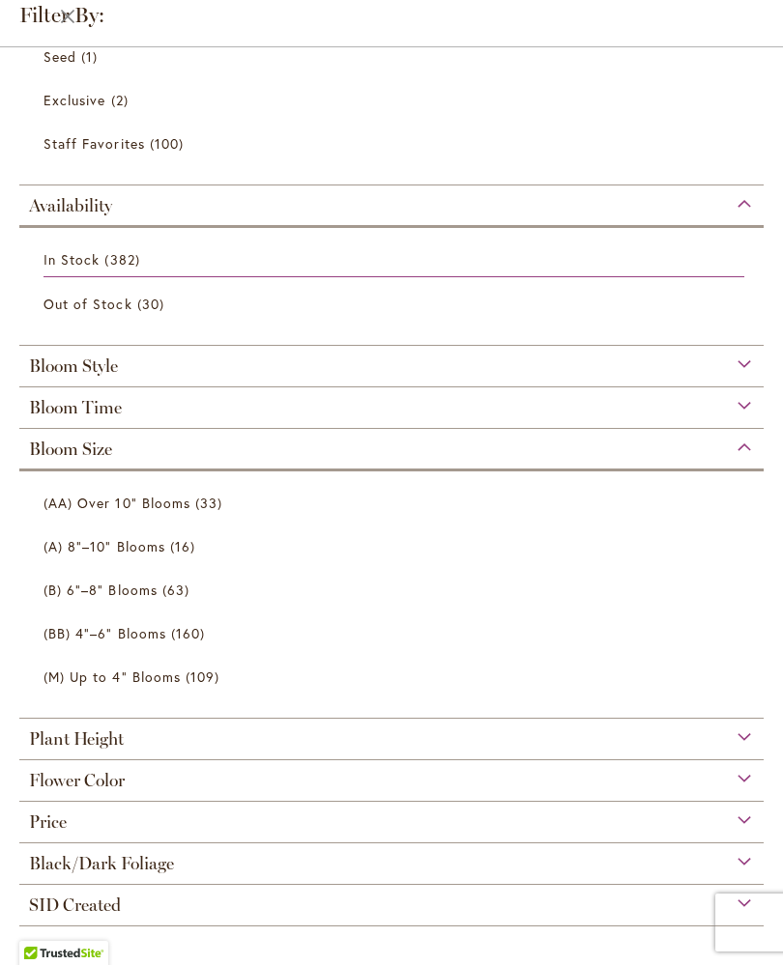  What do you see at coordinates (74, 905) in the screenshot?
I see `span: SID Created` at bounding box center [74, 905].